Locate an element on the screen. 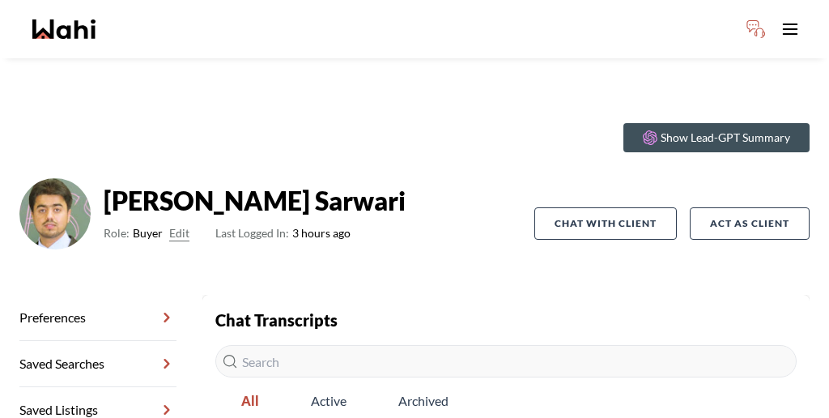 This screenshot has width=829, height=418. a: Preferences is located at coordinates (98, 317).